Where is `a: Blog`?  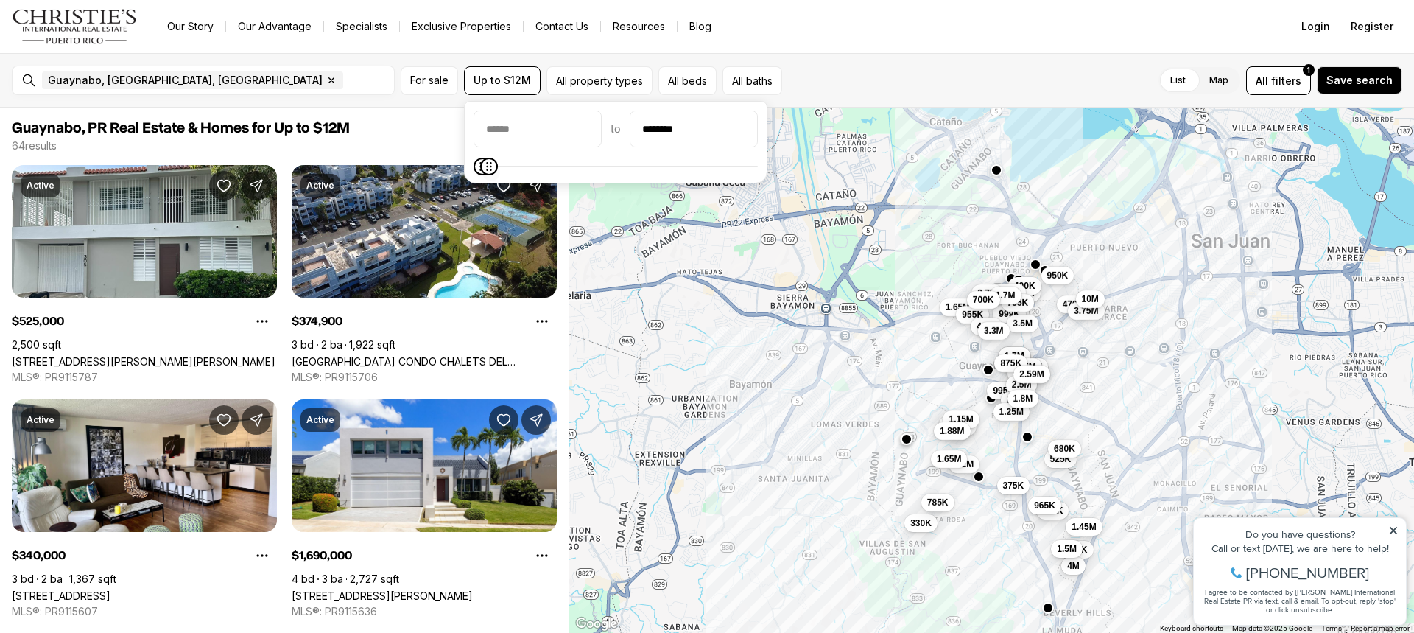
a: Blog is located at coordinates (700, 27).